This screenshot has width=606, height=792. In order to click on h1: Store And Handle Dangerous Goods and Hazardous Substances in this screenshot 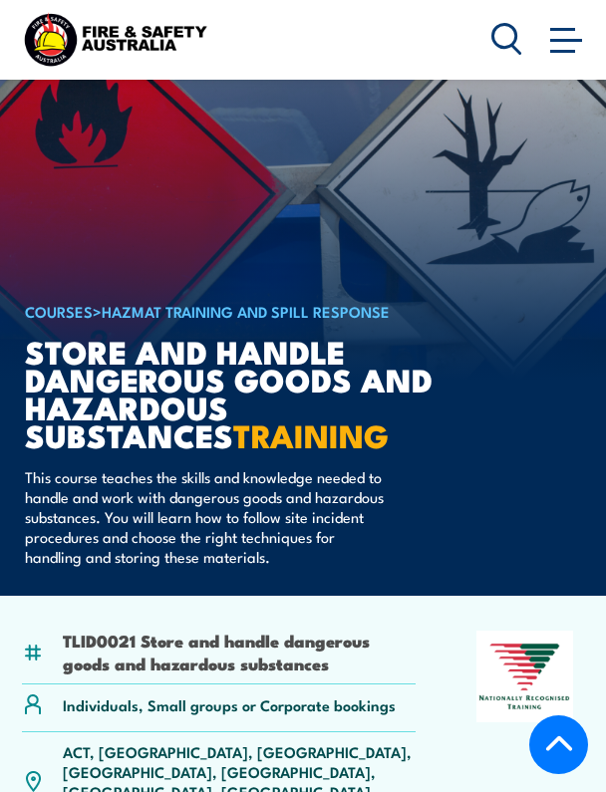, I will do `click(271, 392)`.